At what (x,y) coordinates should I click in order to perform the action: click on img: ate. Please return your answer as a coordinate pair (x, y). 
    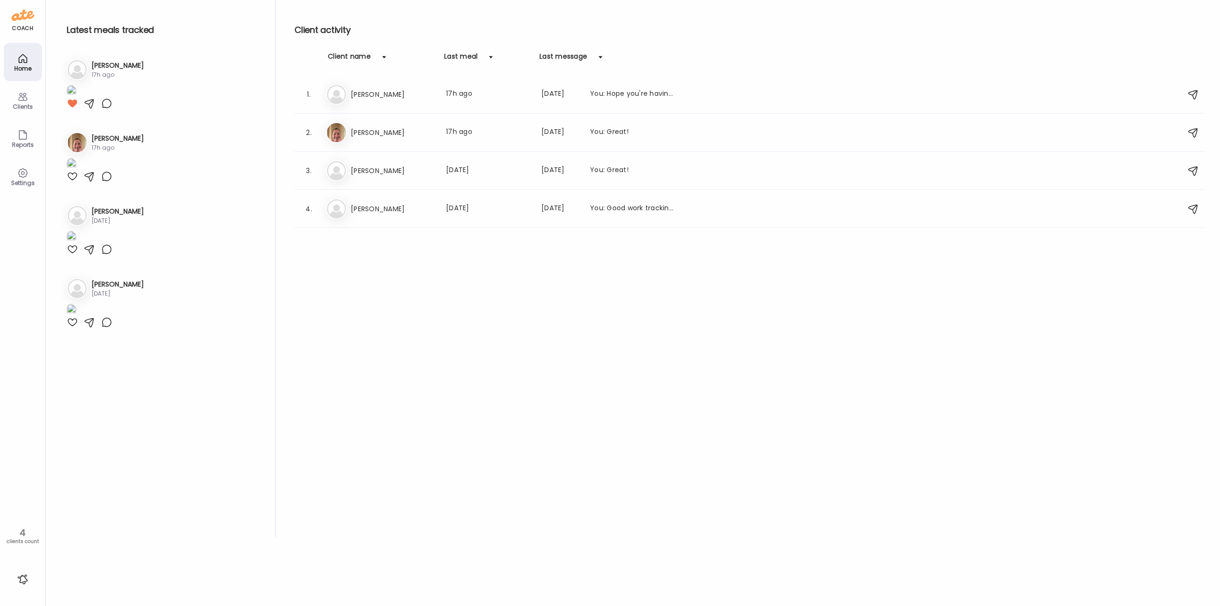
    Looking at the image, I should click on (23, 15).